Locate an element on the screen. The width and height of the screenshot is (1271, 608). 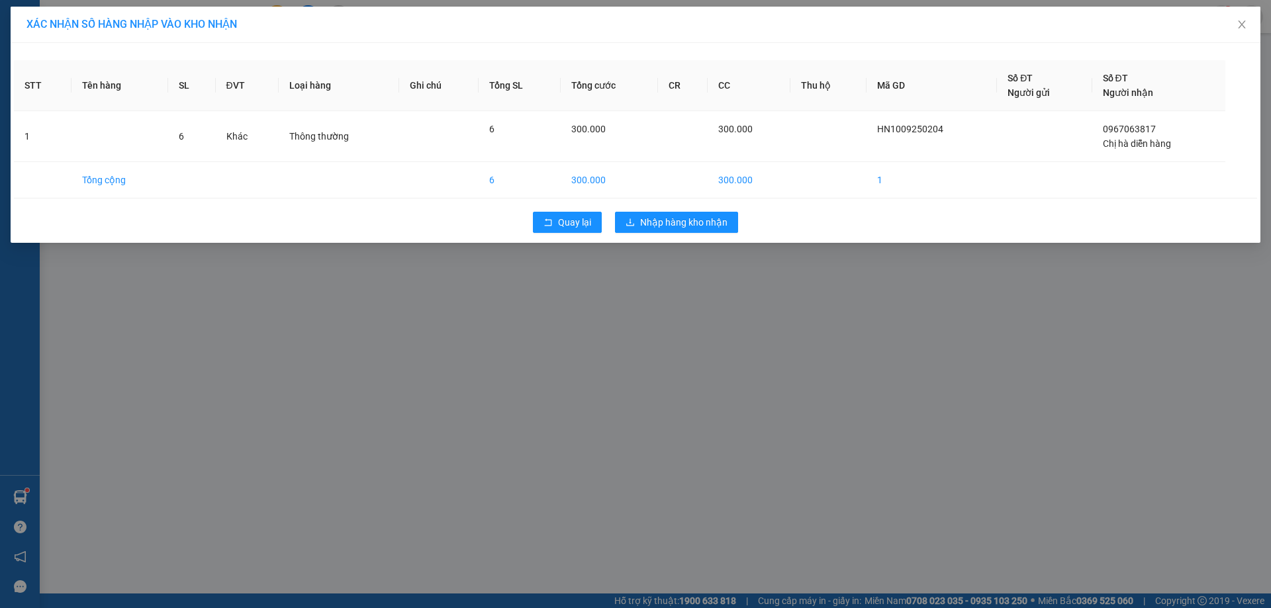
button: rollbackQuay lại is located at coordinates (567, 222).